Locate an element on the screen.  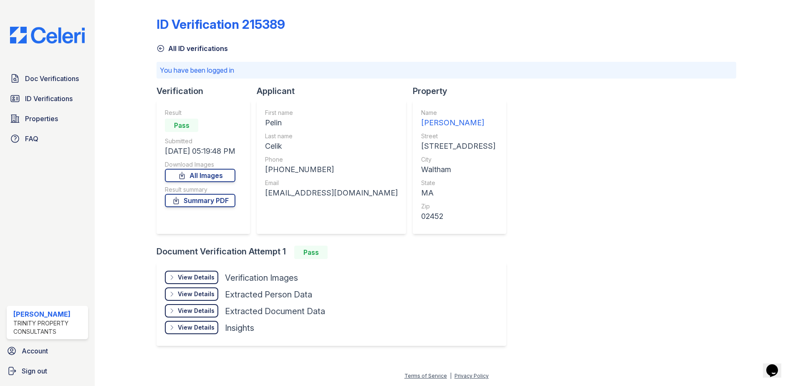
span: Sign out is located at coordinates (34, 371).